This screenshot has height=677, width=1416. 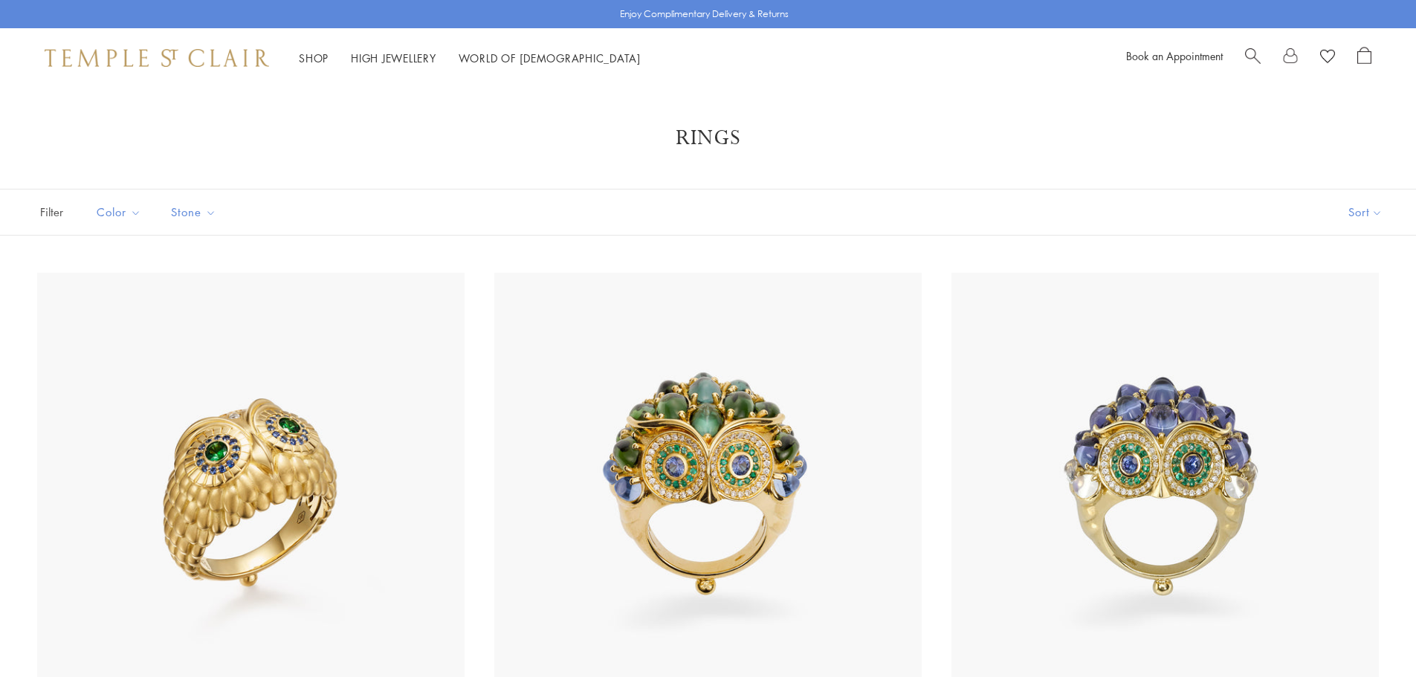 I want to click on button: Color, so click(x=119, y=212).